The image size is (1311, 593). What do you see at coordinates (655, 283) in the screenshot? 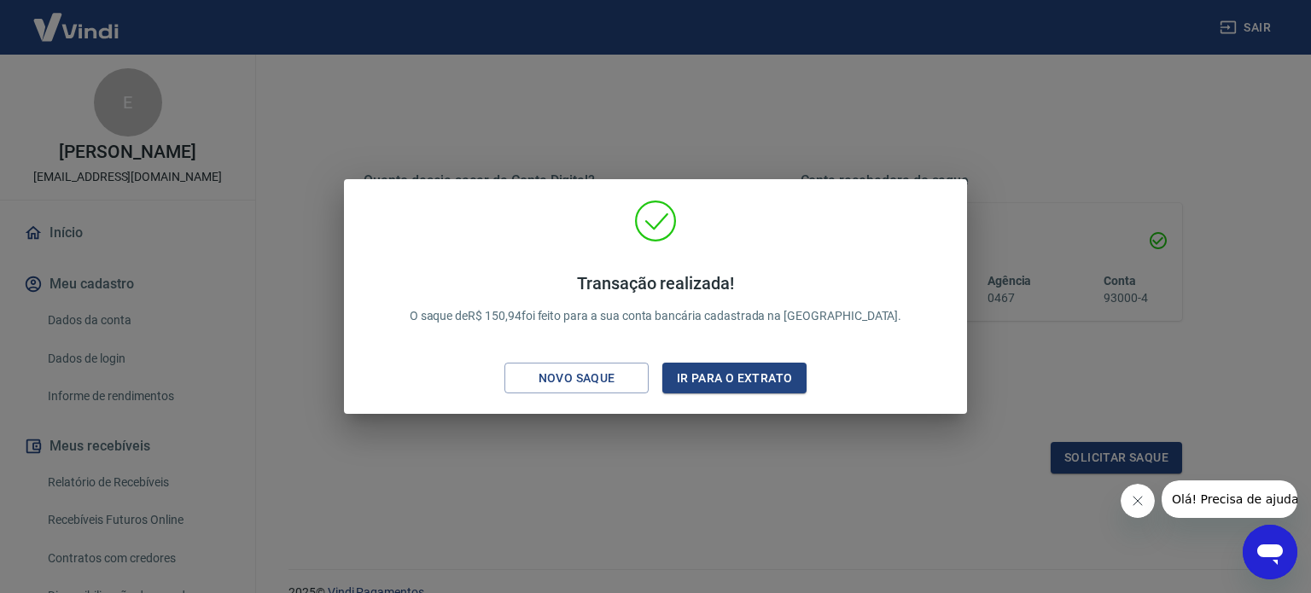
I see `h4: Transação realizada!` at bounding box center [655, 283].